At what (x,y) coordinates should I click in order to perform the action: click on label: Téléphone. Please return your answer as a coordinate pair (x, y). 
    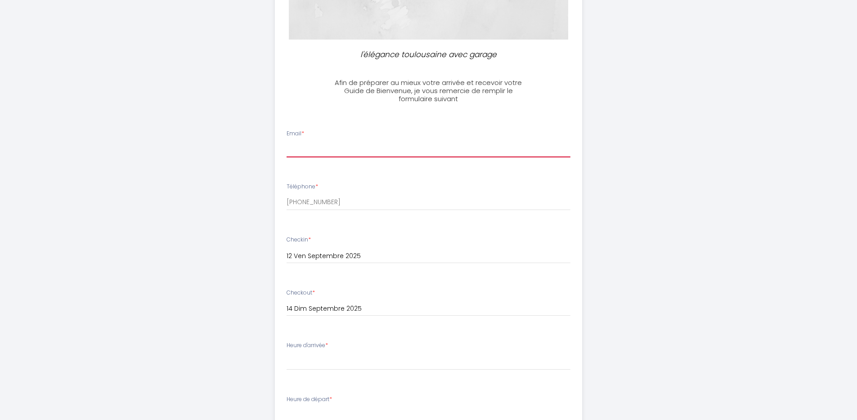
    Looking at the image, I should click on (302, 187).